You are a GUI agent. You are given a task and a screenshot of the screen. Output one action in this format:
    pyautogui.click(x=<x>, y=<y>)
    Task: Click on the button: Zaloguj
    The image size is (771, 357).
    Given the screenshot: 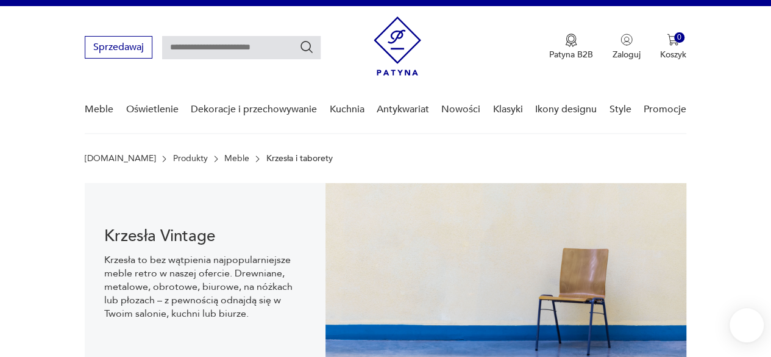 What is the action you would take?
    pyautogui.click(x=627, y=47)
    